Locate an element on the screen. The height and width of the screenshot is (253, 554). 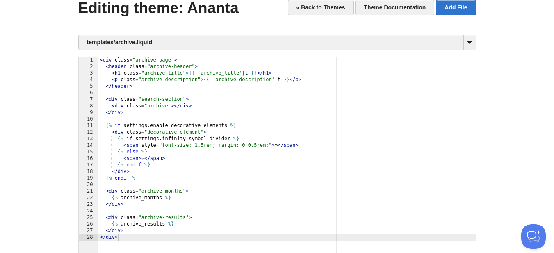
div: 2 is located at coordinates (89, 67).